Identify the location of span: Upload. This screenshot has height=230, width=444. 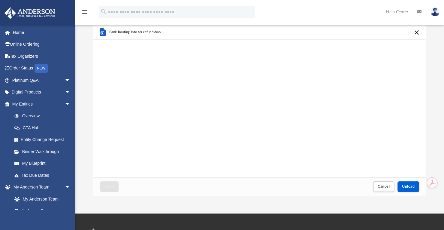
(409, 186).